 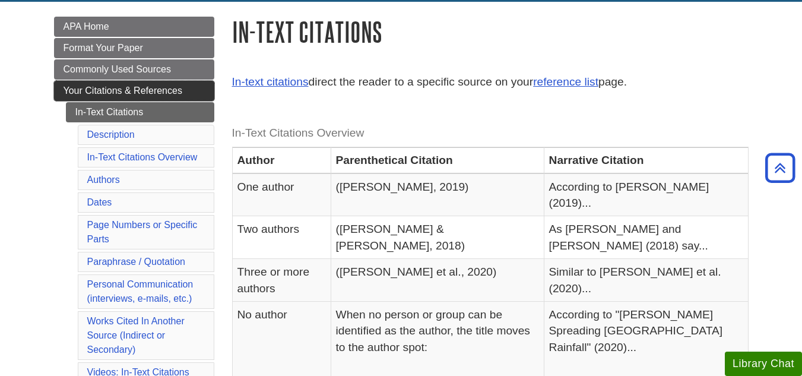 I want to click on a: Back to Top, so click(x=780, y=167).